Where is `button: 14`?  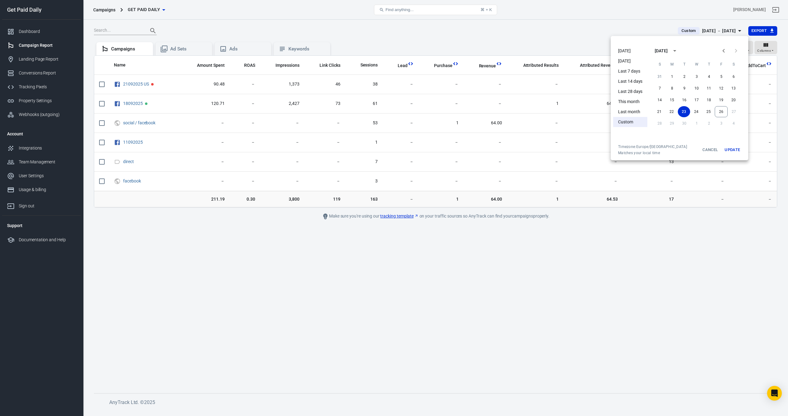
button: 14 is located at coordinates (660, 100).